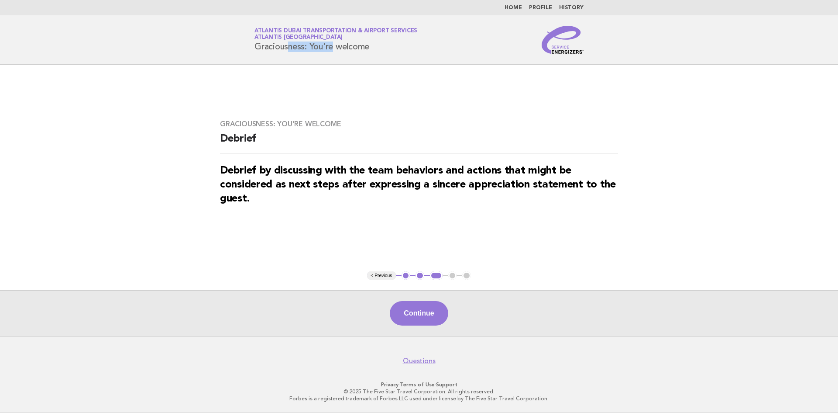  I want to click on a: Privacy, so click(390, 384).